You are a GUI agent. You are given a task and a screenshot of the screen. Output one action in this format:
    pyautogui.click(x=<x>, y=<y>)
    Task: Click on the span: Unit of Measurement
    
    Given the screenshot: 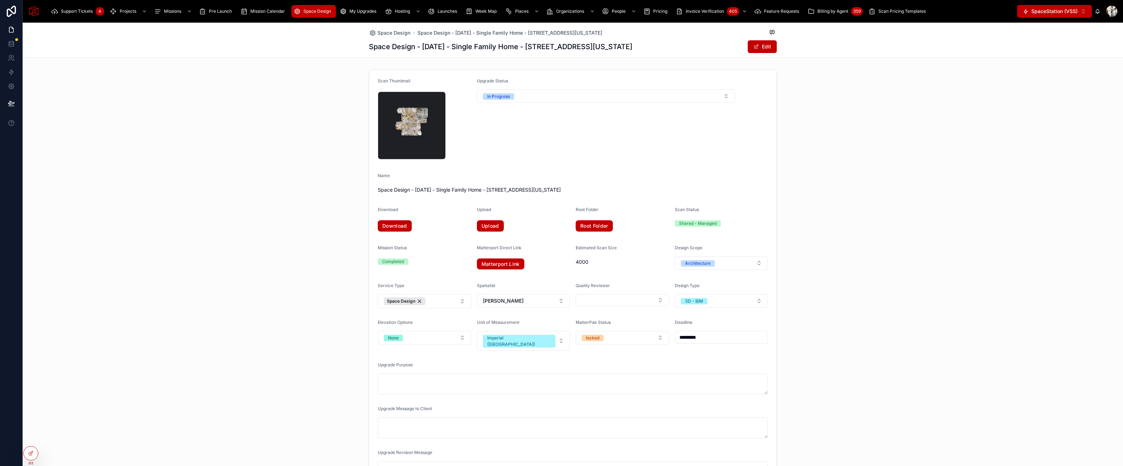 What is the action you would take?
    pyautogui.click(x=498, y=322)
    